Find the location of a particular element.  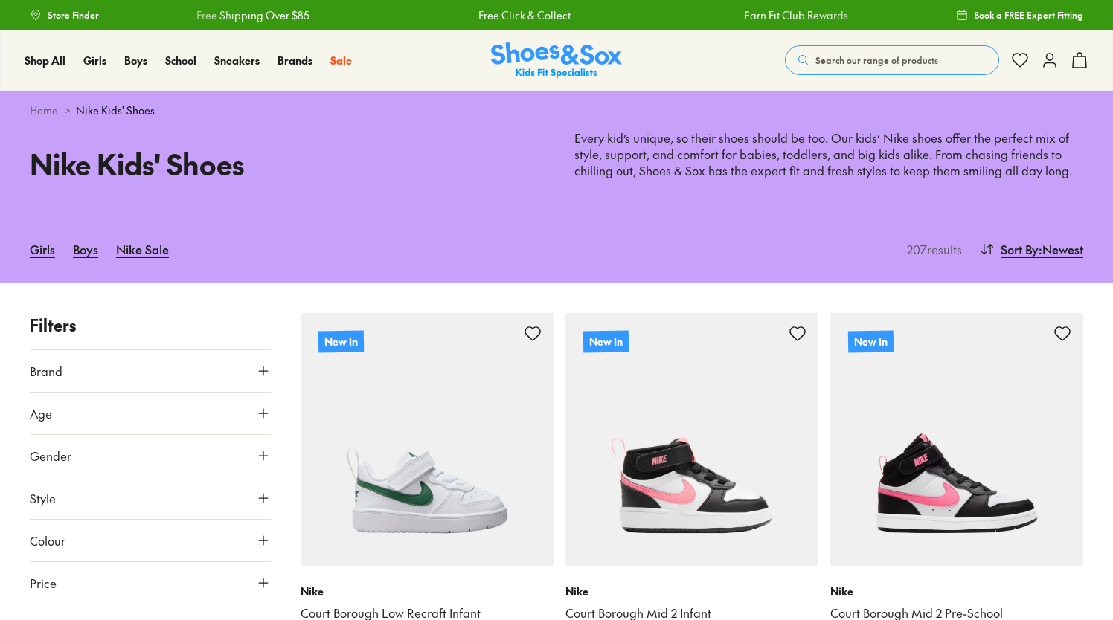

span: Brand is located at coordinates (46, 371).